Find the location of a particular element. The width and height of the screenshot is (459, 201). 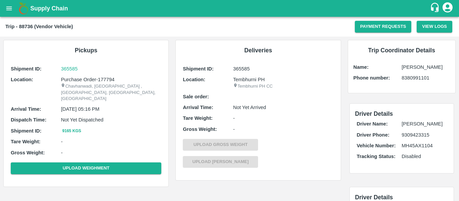

b: Supply Chain is located at coordinates (49, 8).